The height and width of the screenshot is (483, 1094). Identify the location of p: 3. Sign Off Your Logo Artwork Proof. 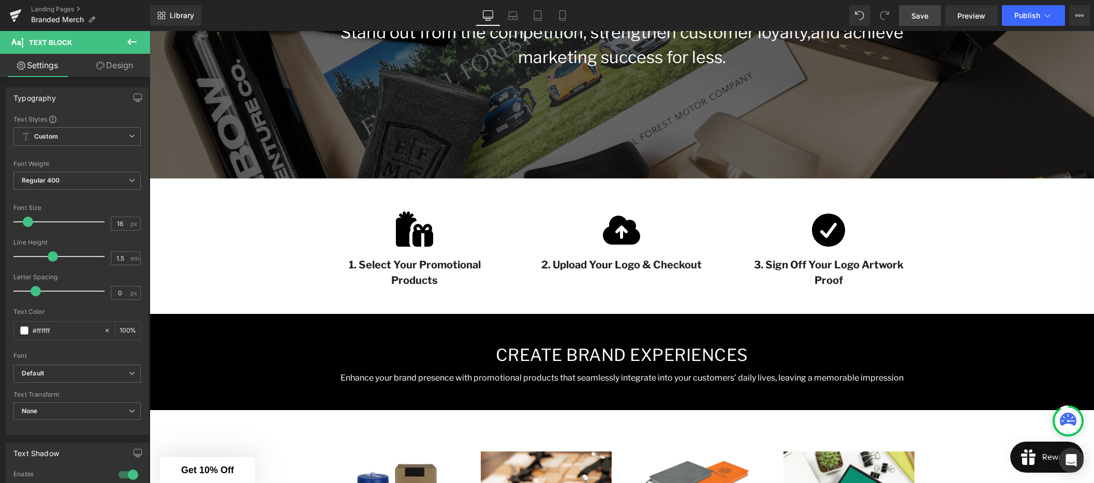
(679, 242).